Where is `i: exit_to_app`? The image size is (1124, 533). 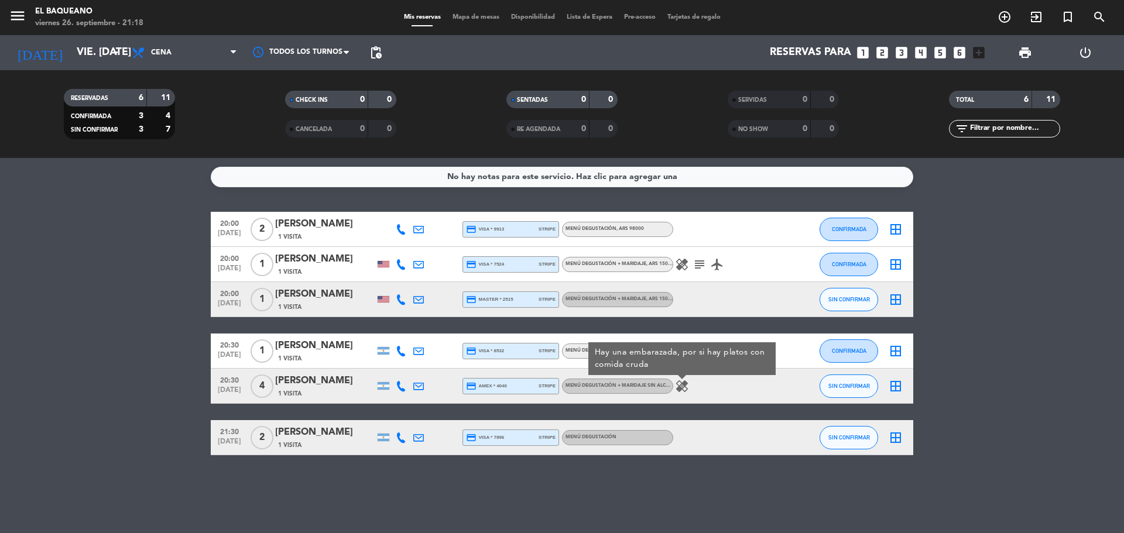
i: exit_to_app is located at coordinates (1036, 17).